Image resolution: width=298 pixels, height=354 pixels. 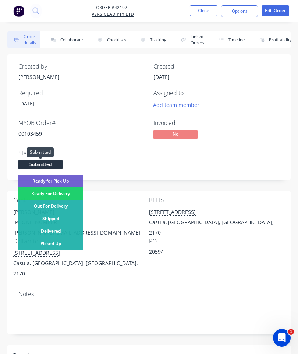 What do you see at coordinates (50, 231) in the screenshot?
I see `div: Delivered` at bounding box center [50, 231].